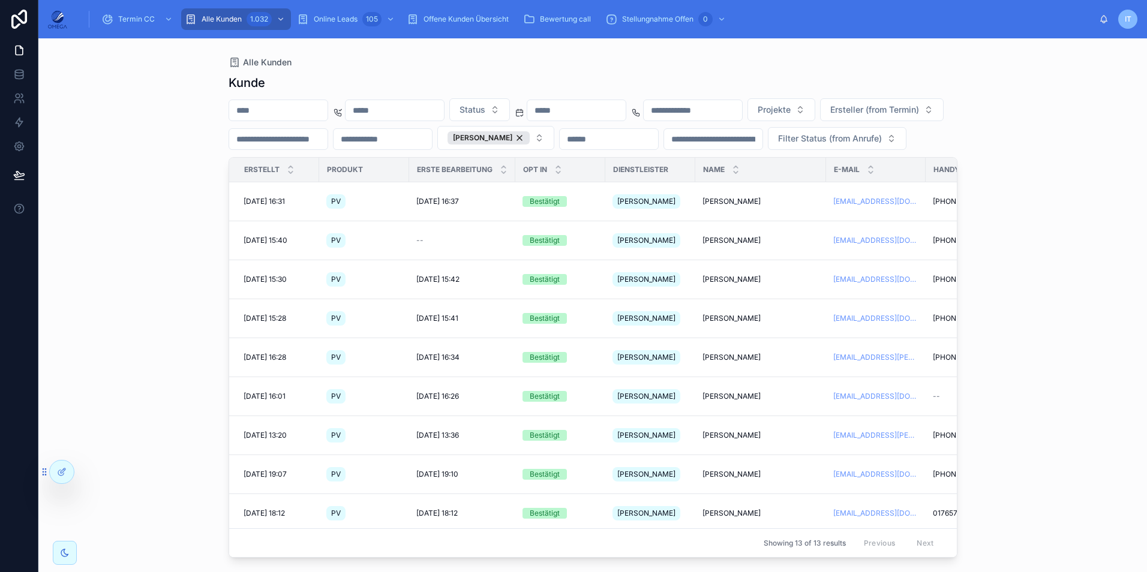 This screenshot has height=572, width=1147. I want to click on span: Handy, so click(947, 170).